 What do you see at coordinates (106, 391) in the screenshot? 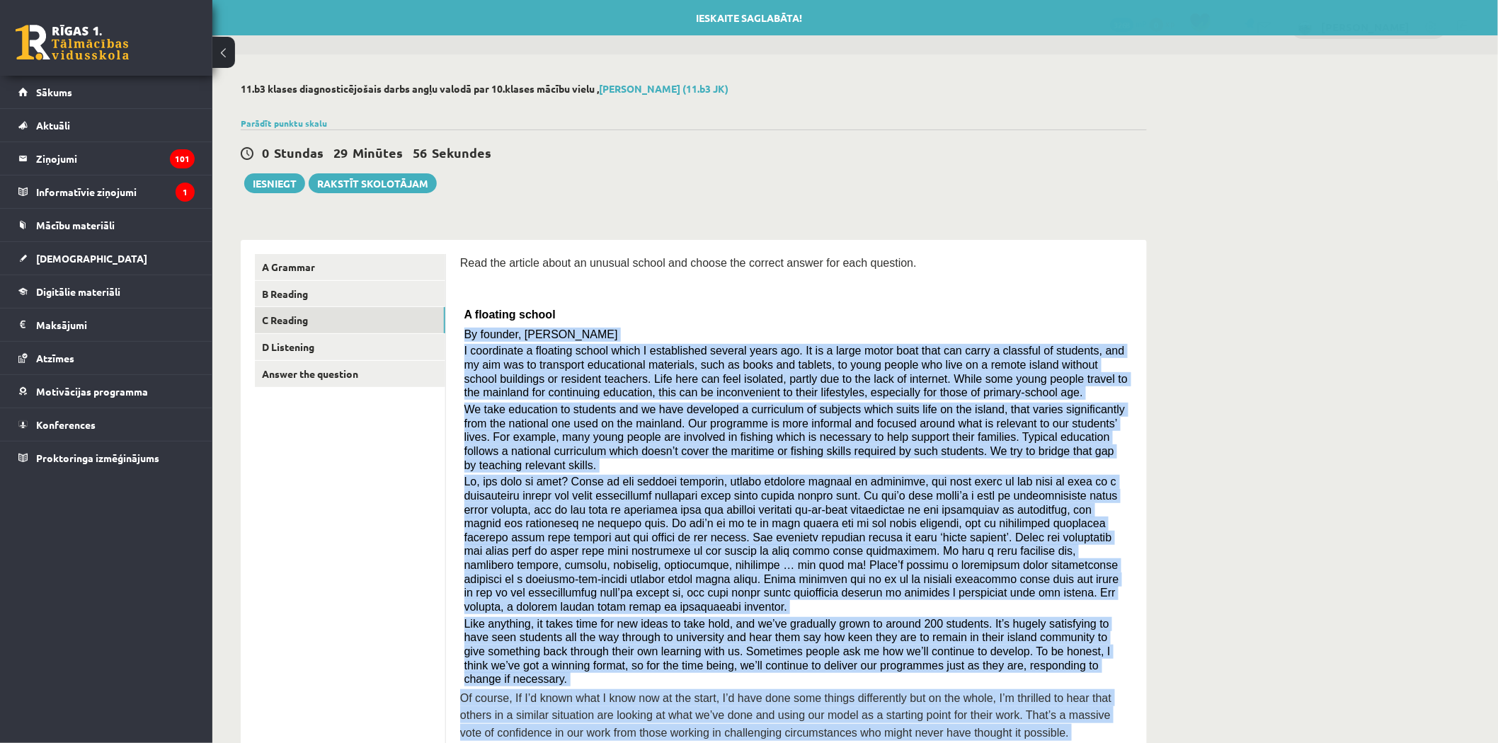
I see `a: Motivācijas programma` at bounding box center [106, 391].